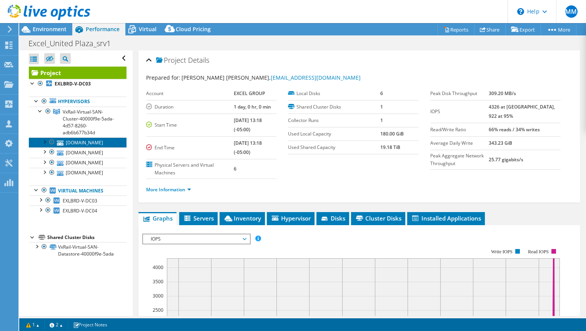  I want to click on label: Peak Disk Throughput, so click(460, 94).